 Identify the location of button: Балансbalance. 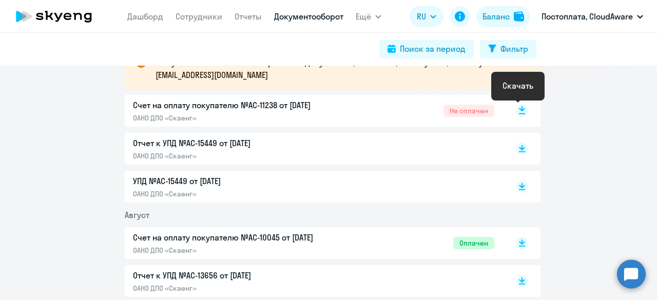
(503, 16).